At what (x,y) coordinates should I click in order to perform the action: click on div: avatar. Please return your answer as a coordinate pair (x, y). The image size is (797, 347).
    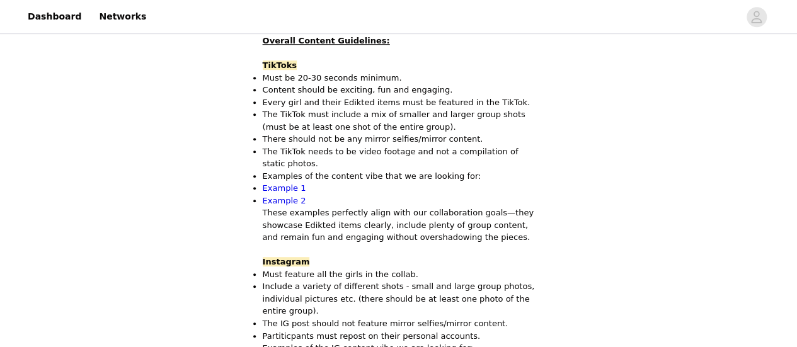
    Looking at the image, I should click on (756, 17).